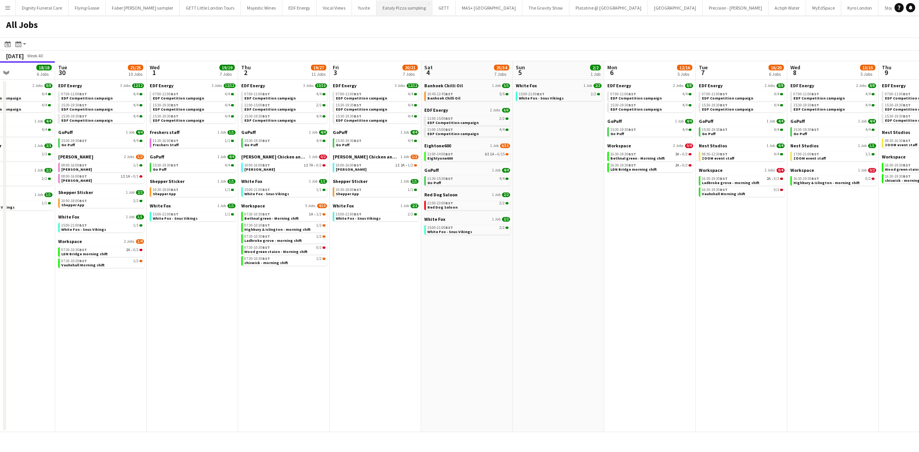 The image size is (919, 452). Describe the element at coordinates (467, 95) in the screenshot. I see `div: Banhoek Chilli Oil1 Job5/510:45-13:45BST5/5Banhoek Chilli Oil` at that location.